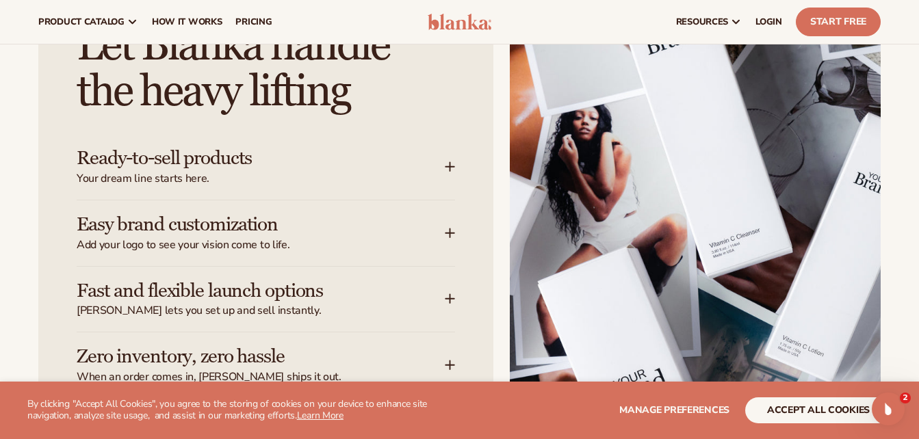 This screenshot has width=919, height=439. Describe the element at coordinates (460, 22) in the screenshot. I see `a: logo` at that location.